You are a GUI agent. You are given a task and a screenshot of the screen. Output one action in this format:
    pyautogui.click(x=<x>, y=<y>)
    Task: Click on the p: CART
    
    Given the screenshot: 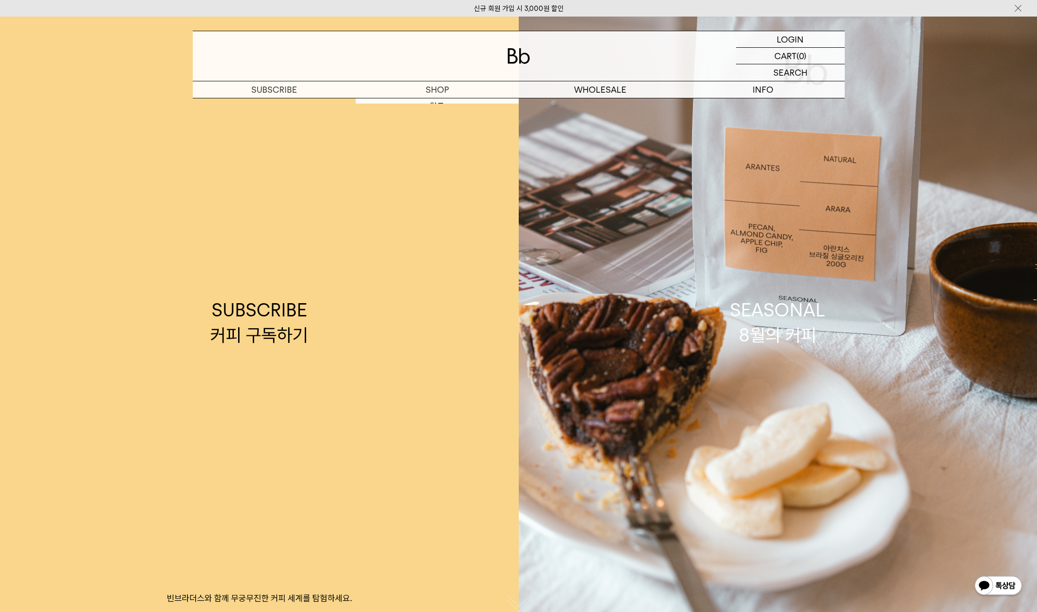 What is the action you would take?
    pyautogui.click(x=786, y=56)
    